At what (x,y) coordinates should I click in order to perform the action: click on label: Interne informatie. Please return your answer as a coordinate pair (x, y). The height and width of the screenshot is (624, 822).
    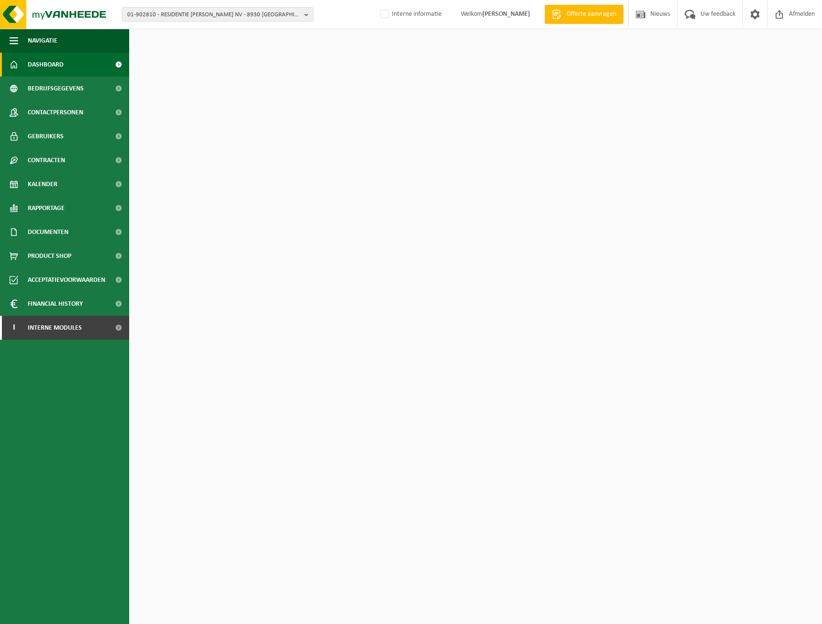
    Looking at the image, I should click on (410, 14).